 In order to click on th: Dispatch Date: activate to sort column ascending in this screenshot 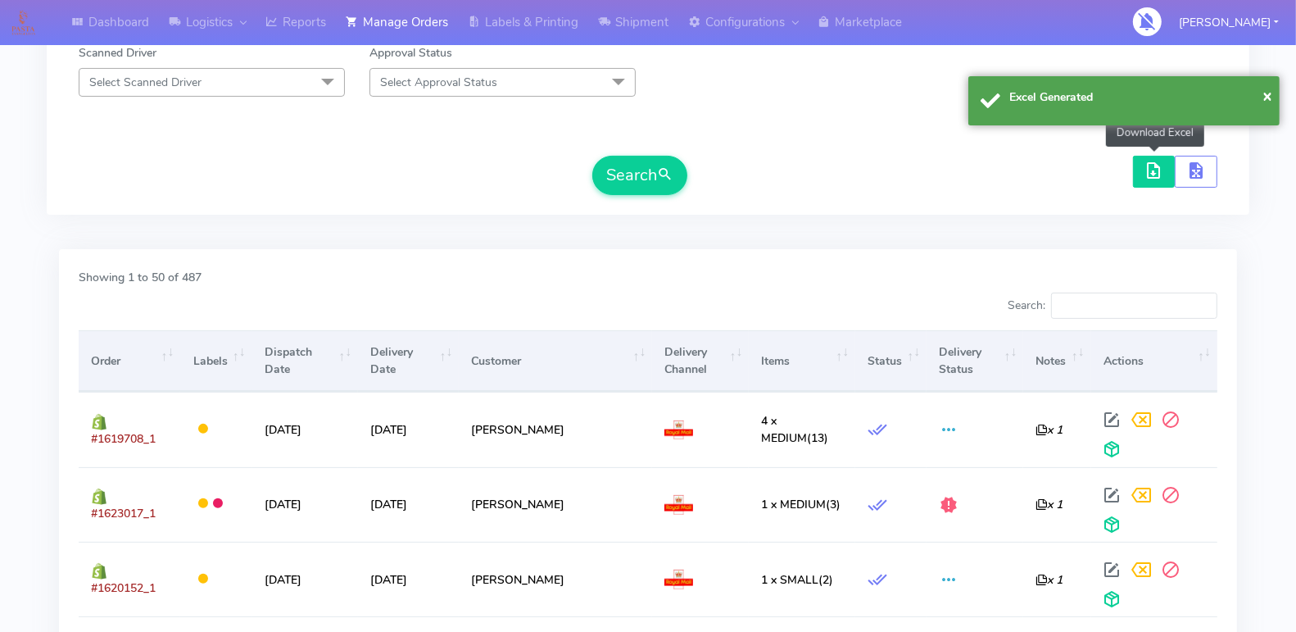, I will do `click(305, 360)`.